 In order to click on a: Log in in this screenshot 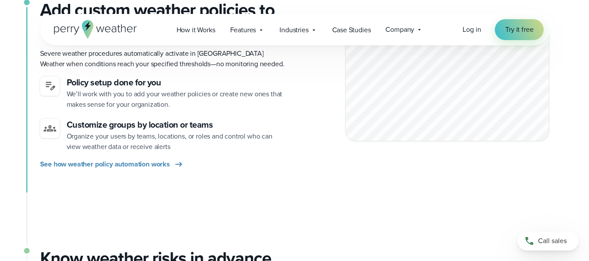, I will do `click(472, 30)`.